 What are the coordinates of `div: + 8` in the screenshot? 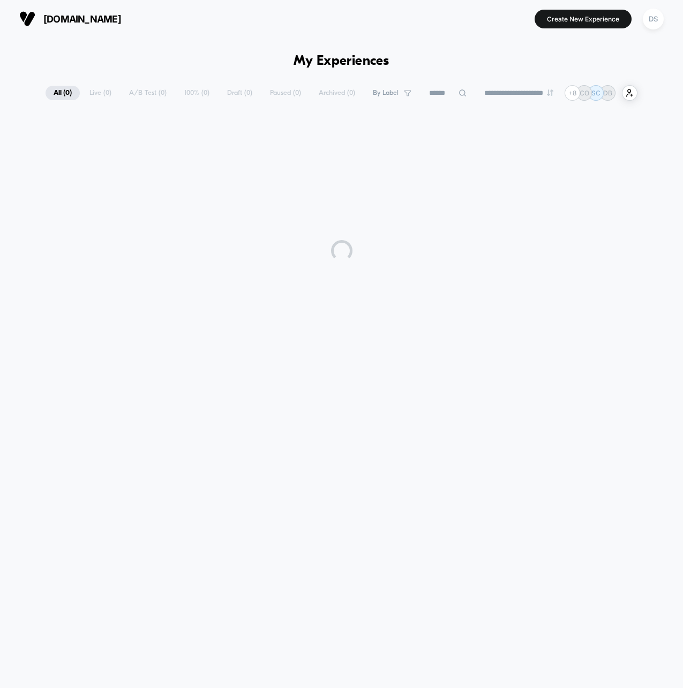 It's located at (572, 93).